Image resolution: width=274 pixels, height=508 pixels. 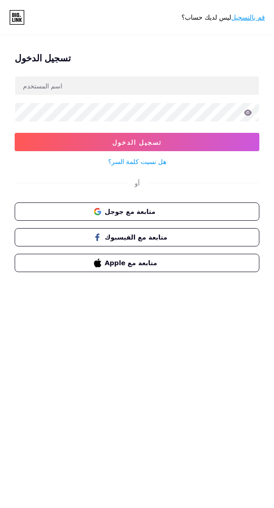 What do you see at coordinates (137, 212) in the screenshot?
I see `a: متابعة مع جوجل` at bounding box center [137, 212].